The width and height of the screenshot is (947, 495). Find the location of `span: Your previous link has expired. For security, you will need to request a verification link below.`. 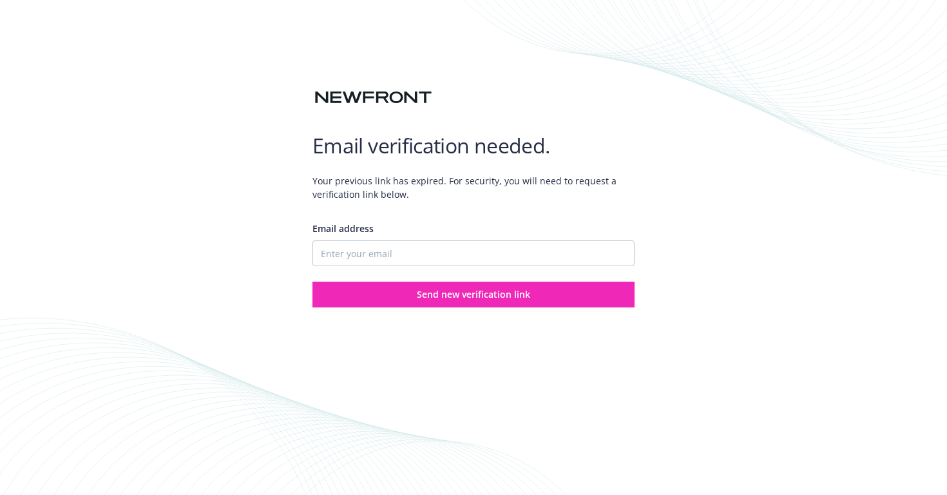

span: Your previous link has expired. For security, you will need to request a verification link below. is located at coordinates (473, 187).